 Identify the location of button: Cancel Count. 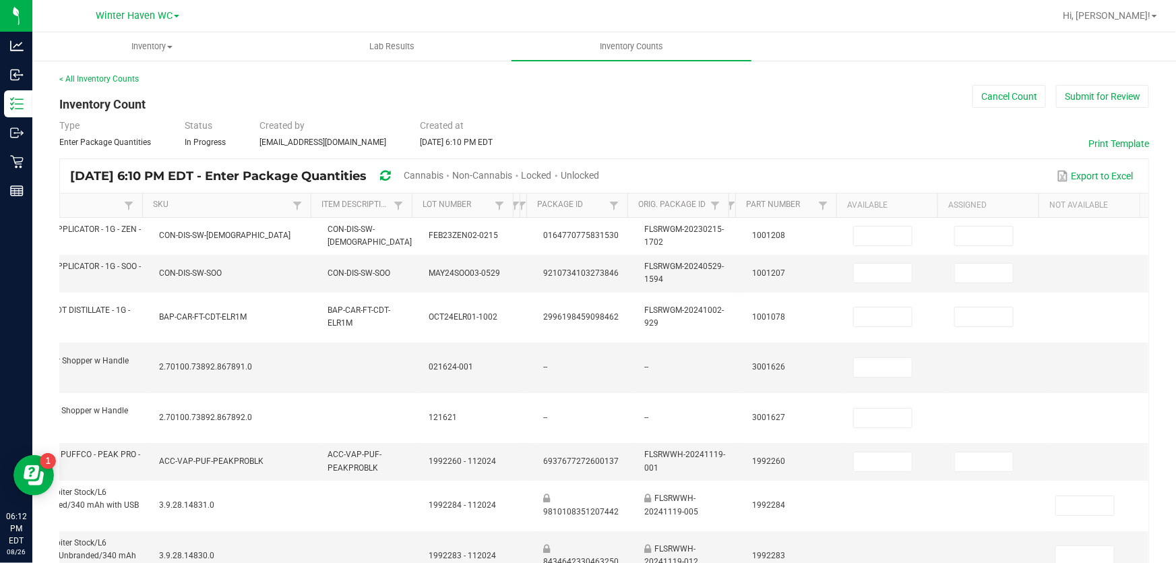
(1009, 96).